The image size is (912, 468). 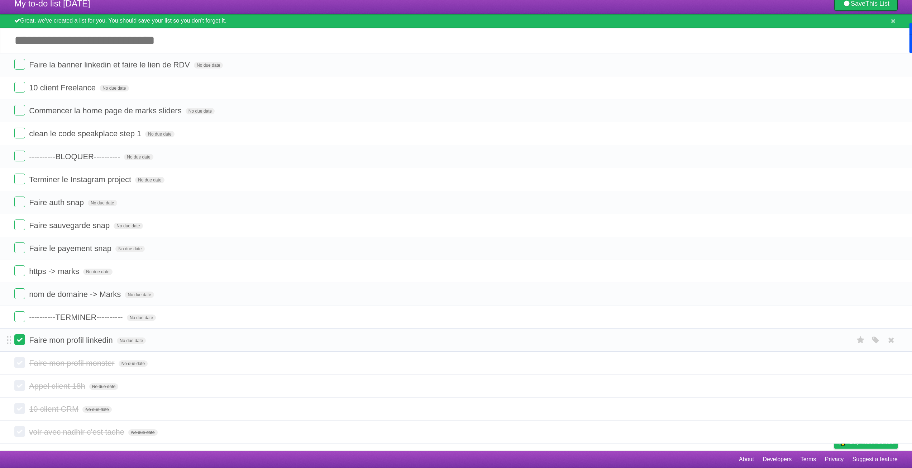 What do you see at coordinates (70, 225) in the screenshot?
I see `span: Faire sauvegarde snap` at bounding box center [70, 225].